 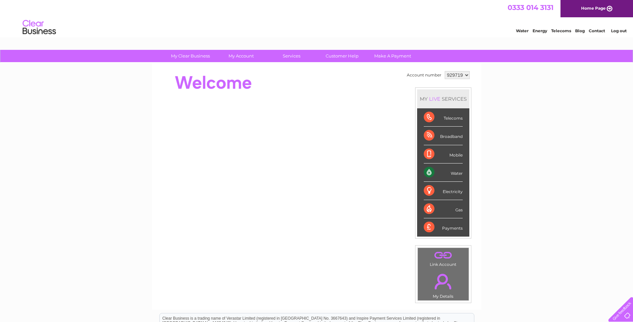 I want to click on td: Link Account, so click(x=443, y=258).